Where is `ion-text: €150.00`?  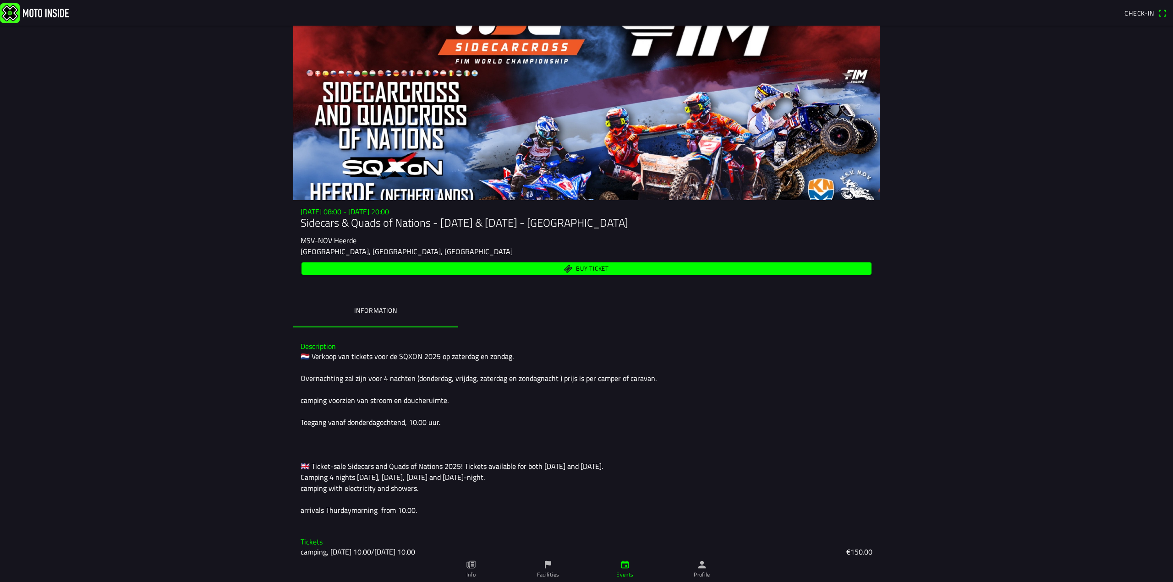
ion-text: €150.00 is located at coordinates (859, 552).